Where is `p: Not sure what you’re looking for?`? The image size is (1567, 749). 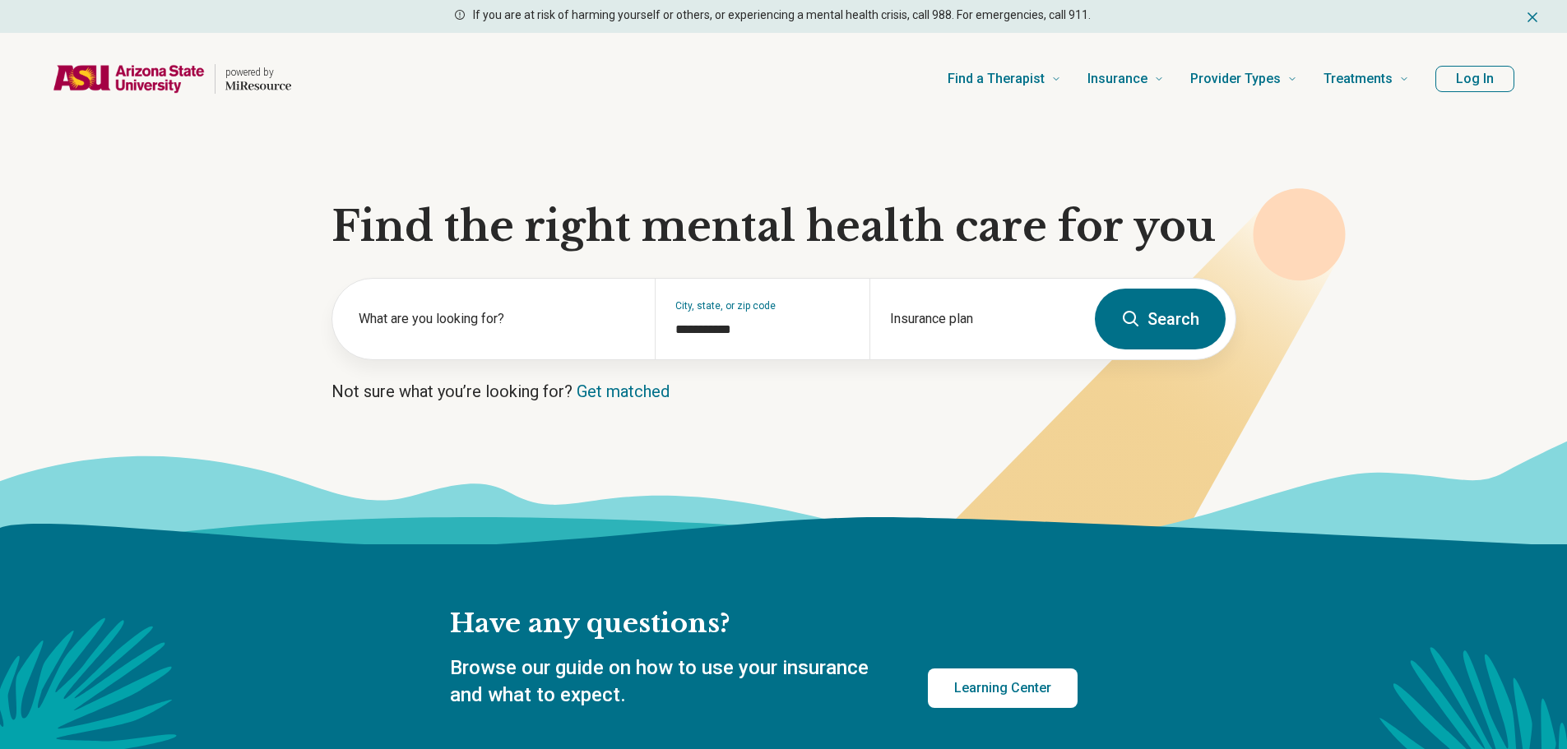
p: Not sure what you’re looking for? is located at coordinates (784, 391).